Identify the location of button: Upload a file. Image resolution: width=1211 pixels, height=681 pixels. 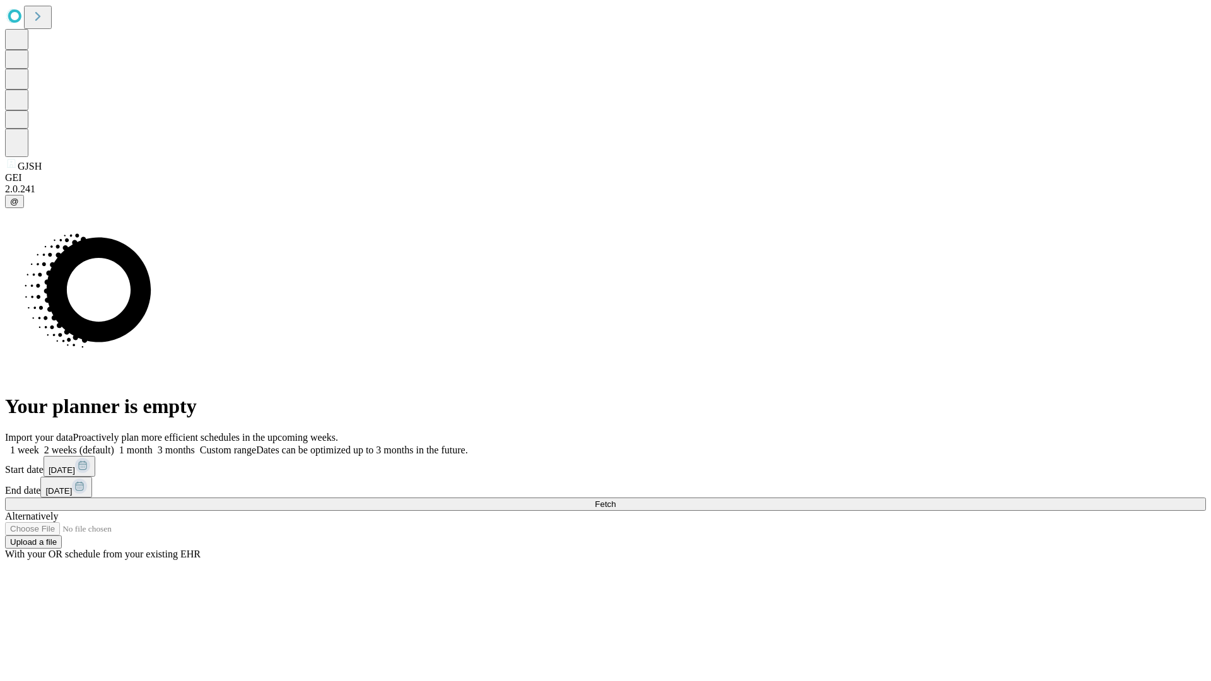
(33, 542).